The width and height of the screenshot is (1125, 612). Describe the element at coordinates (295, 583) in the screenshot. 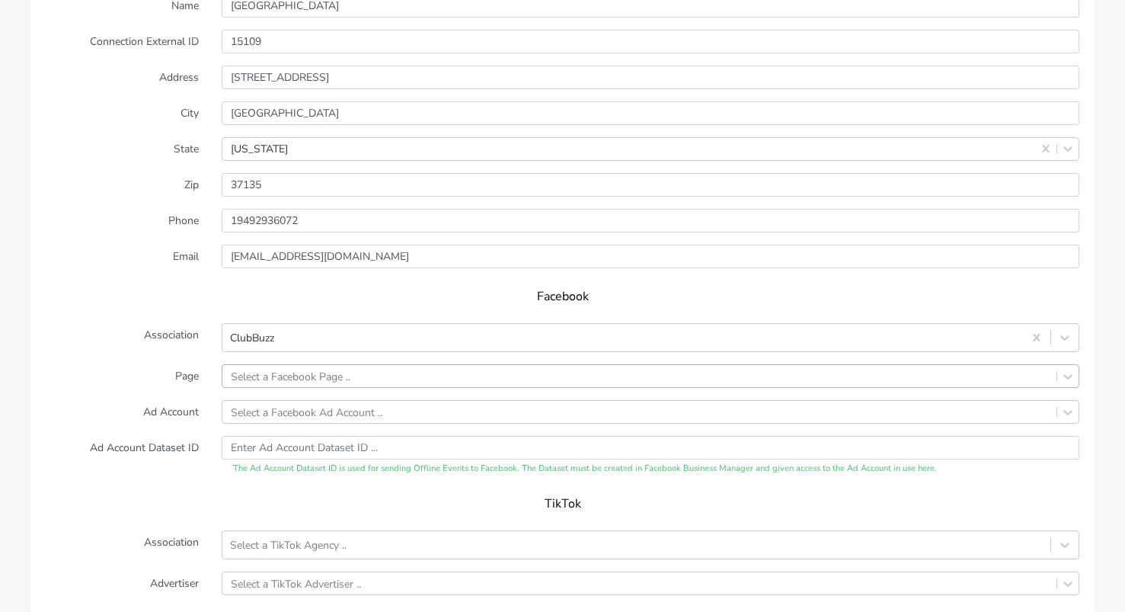

I see `div: Select a TikTok Advertiser ..` at that location.